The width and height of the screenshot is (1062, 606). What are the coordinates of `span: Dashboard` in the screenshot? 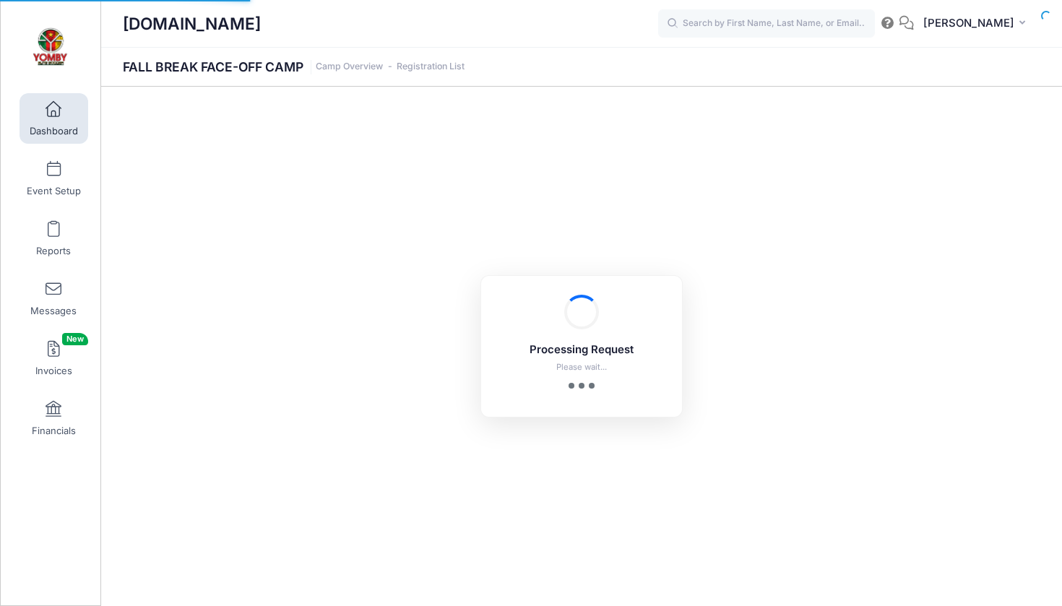 It's located at (53, 131).